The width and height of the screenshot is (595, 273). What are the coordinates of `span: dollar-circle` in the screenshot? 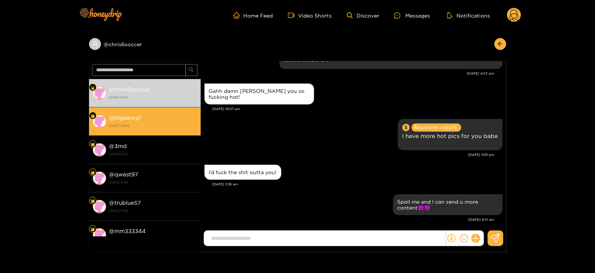 It's located at (406, 127).